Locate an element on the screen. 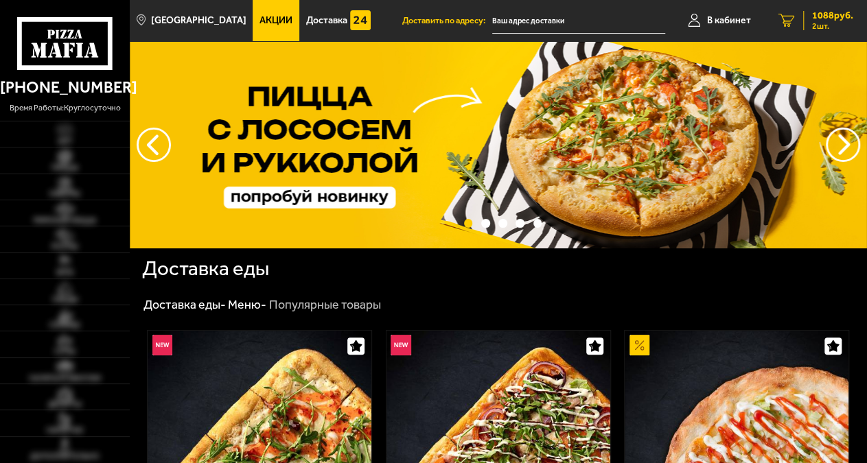  span: улица Руднева, 30к3 is located at coordinates (578, 21).